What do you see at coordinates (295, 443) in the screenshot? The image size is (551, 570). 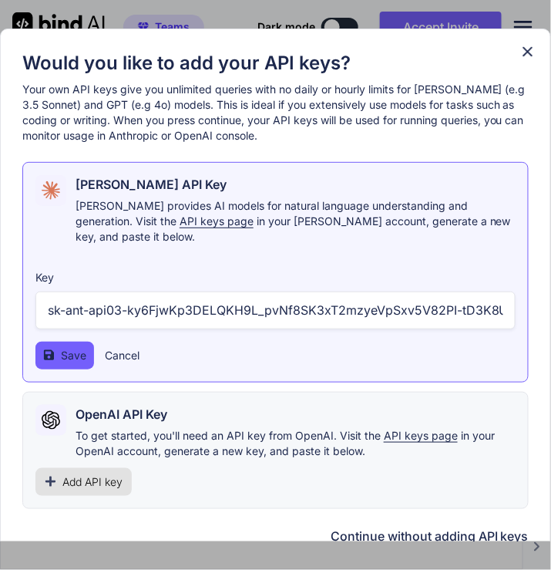 I see `p: To get started, you'll need an API key from OpenAI. Visit the in your OpenAI account, generate a ...` at bounding box center [295, 443].